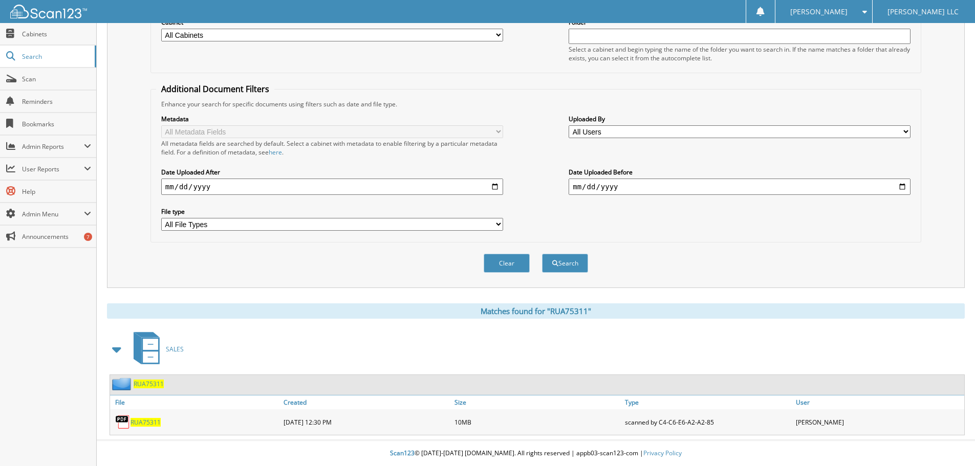 The image size is (975, 466). I want to click on a: Type, so click(708, 402).